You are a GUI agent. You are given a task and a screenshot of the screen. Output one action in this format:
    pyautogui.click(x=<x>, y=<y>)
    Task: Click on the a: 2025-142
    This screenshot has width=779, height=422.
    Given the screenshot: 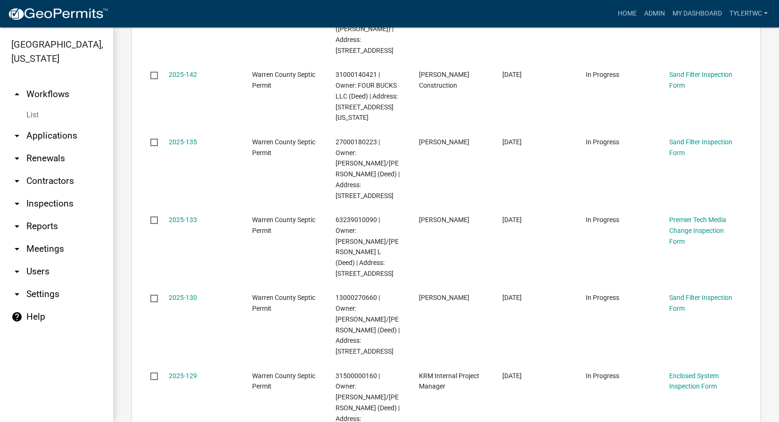 What is the action you would take?
    pyautogui.click(x=183, y=75)
    